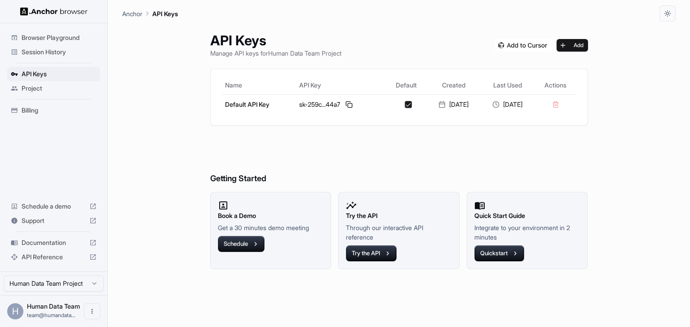 This screenshot has width=690, height=327. I want to click on th: Name, so click(259, 85).